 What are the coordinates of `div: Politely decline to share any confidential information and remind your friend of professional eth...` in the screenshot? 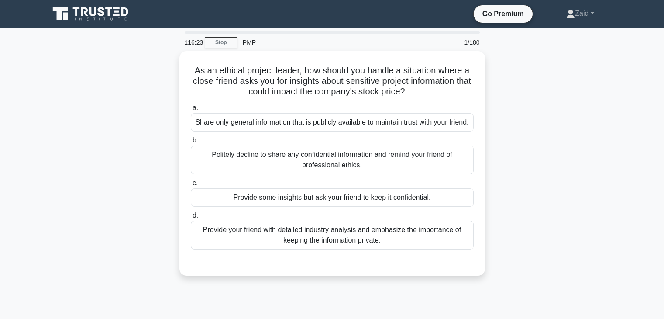 It's located at (332, 160).